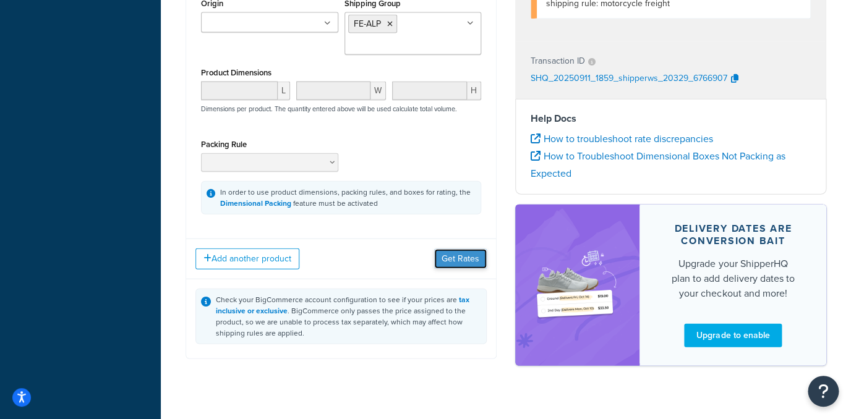 The height and width of the screenshot is (419, 851). What do you see at coordinates (460, 259) in the screenshot?
I see `button: Get Rates` at bounding box center [460, 259].